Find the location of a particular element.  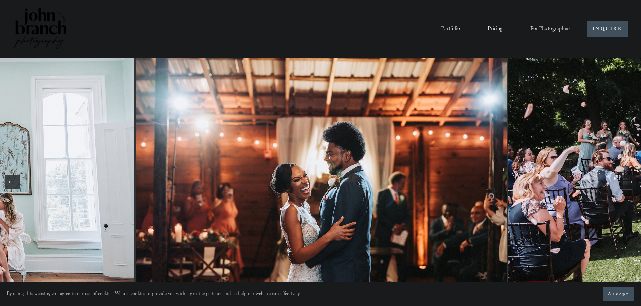

span: For Photographers is located at coordinates (550, 29).